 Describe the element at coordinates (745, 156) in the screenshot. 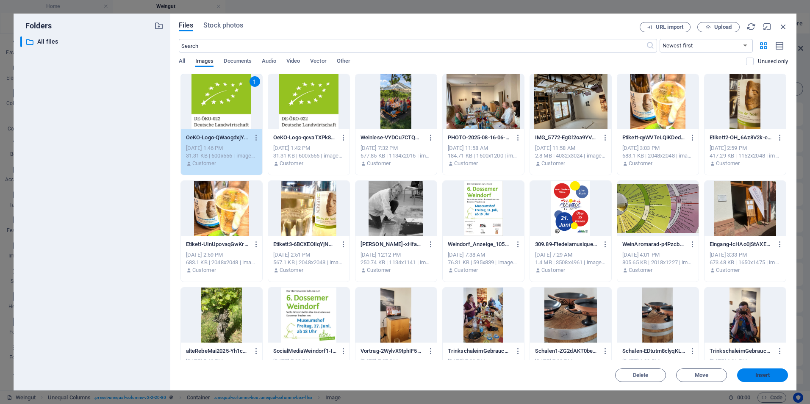

I see `div: 417.29 KB | 1152x2048 | image/jpeg` at that location.